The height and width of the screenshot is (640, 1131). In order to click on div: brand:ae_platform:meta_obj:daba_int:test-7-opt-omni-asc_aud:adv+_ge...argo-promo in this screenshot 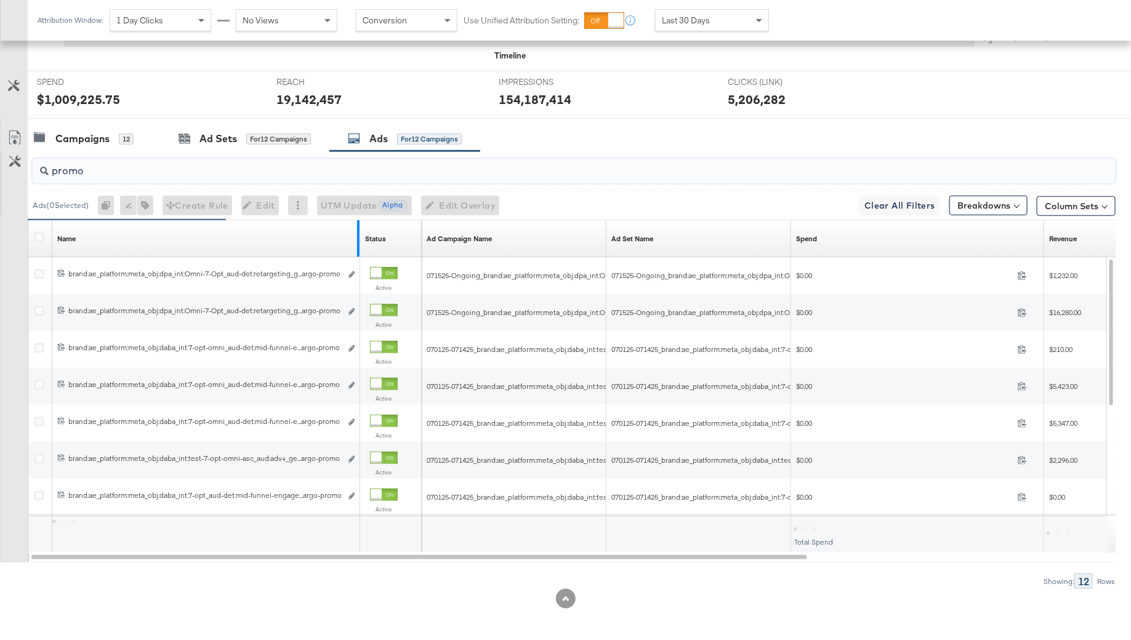, I will do `click(204, 459)`.